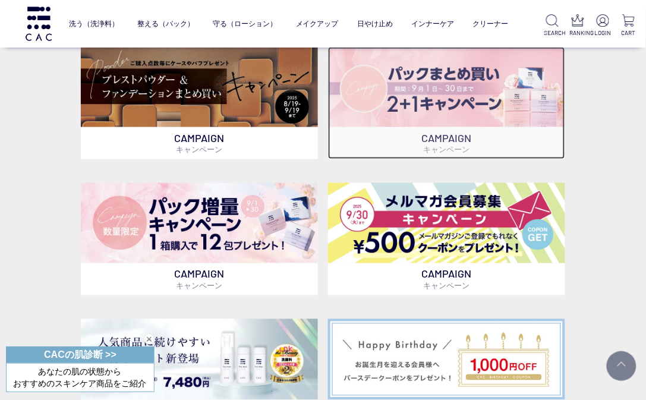 This screenshot has height=400, width=646. I want to click on a: CART, so click(628, 26).